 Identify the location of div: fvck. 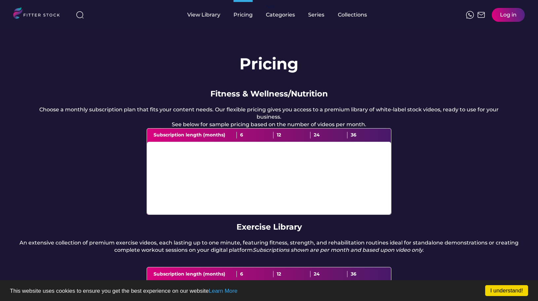
(270, 7).